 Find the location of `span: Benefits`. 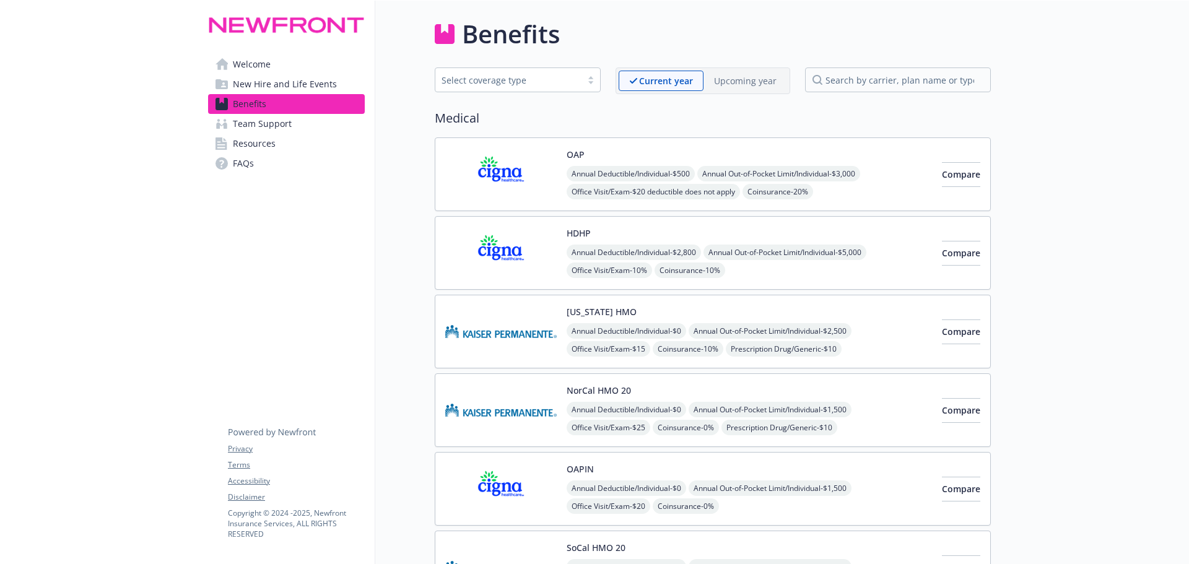

span: Benefits is located at coordinates (249, 104).